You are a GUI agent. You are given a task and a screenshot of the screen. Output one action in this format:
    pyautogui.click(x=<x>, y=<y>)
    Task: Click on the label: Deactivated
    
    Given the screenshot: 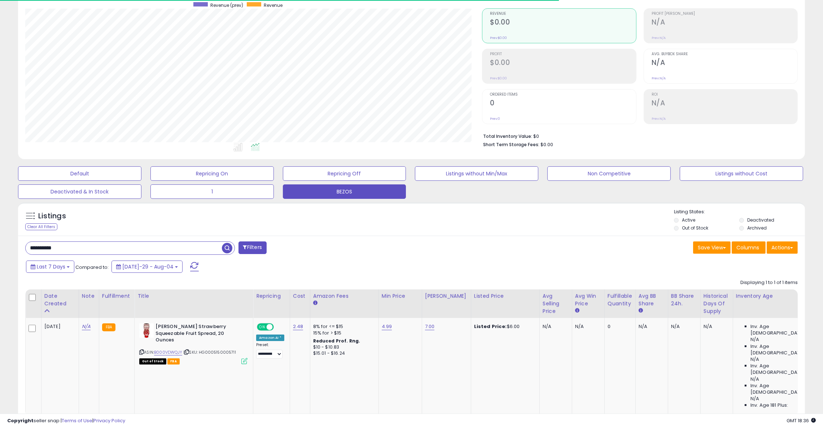 What is the action you would take?
    pyautogui.click(x=761, y=220)
    